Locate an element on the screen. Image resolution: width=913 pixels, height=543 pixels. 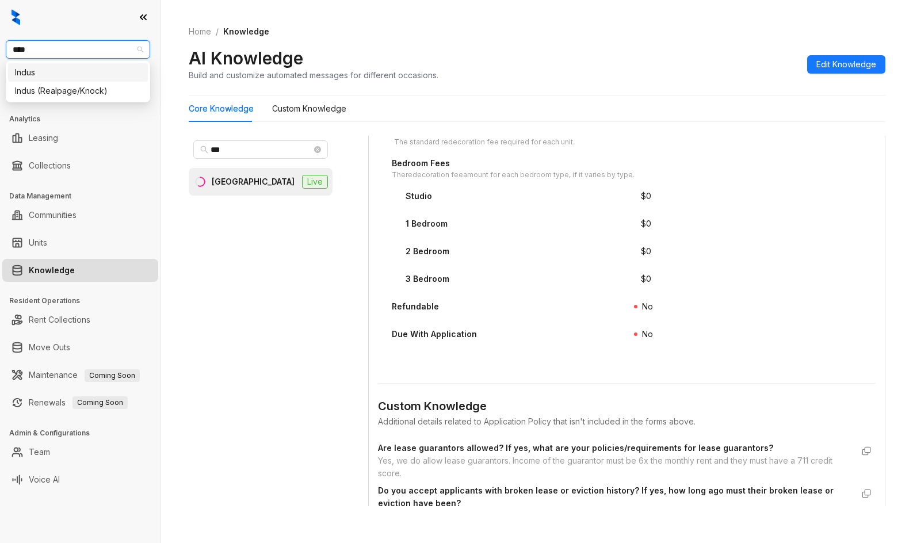
li: Team is located at coordinates (80, 452).